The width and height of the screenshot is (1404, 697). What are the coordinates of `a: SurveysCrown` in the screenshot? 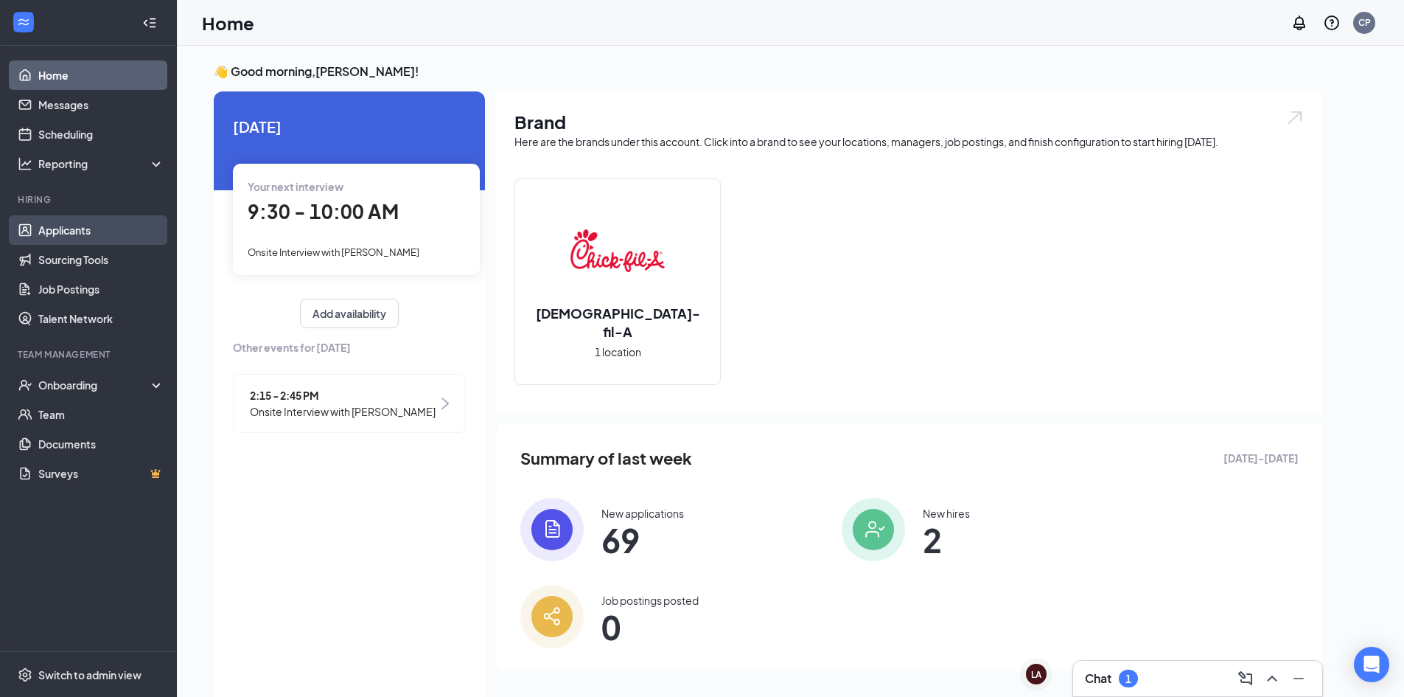 It's located at (101, 473).